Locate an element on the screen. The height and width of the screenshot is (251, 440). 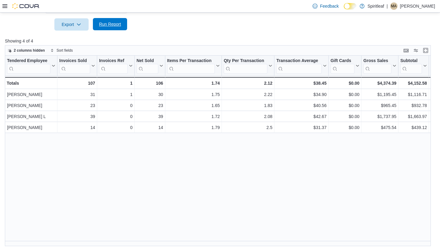
span: Feedback is located at coordinates (329, 6).